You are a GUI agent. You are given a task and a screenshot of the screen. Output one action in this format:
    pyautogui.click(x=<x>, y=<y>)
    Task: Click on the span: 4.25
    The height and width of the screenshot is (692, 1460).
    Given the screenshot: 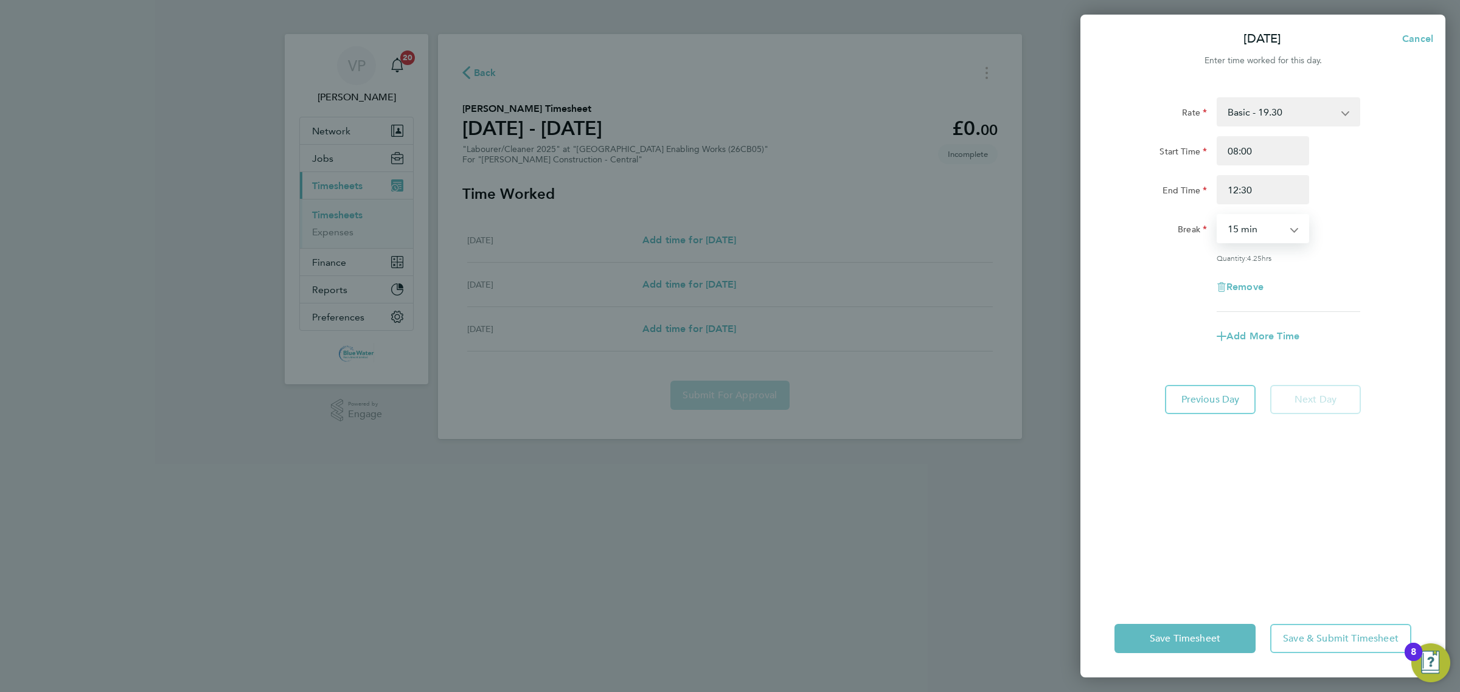 What is the action you would take?
    pyautogui.click(x=1254, y=258)
    